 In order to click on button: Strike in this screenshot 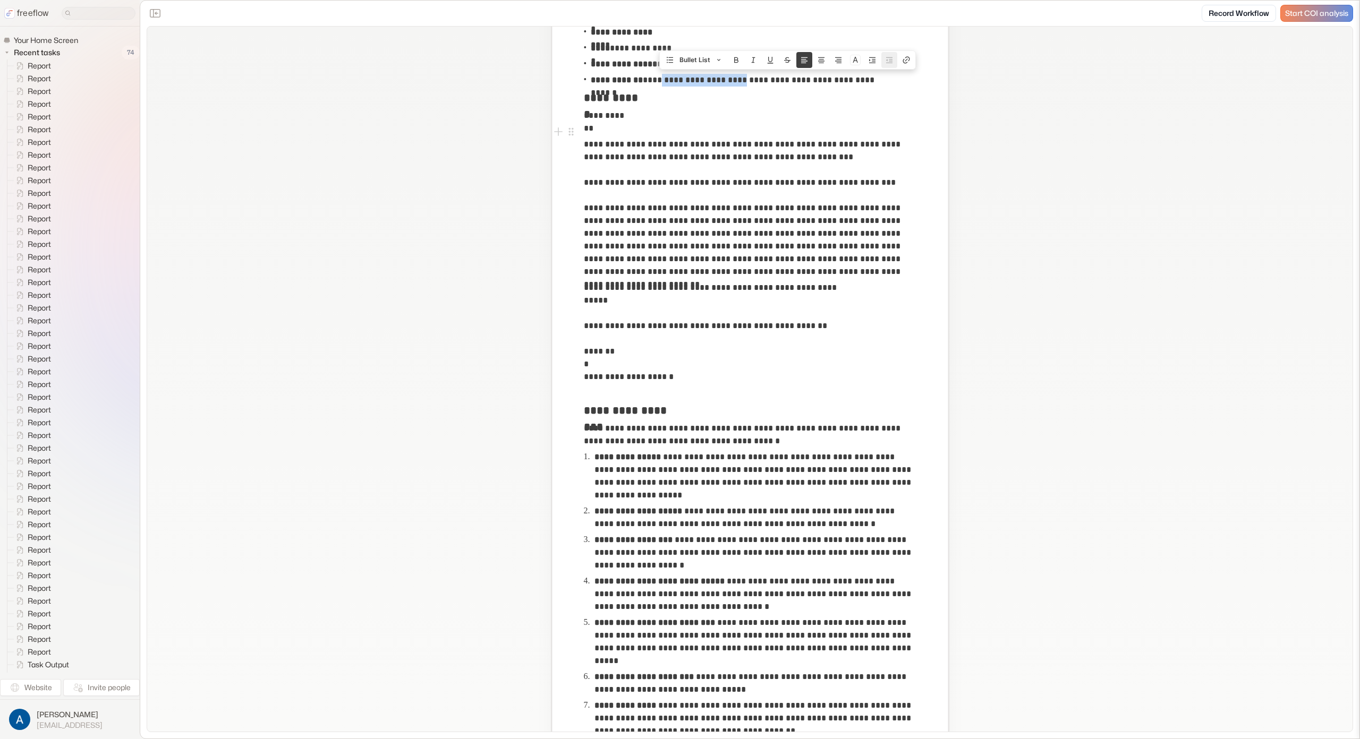, I will do `click(787, 60)`.